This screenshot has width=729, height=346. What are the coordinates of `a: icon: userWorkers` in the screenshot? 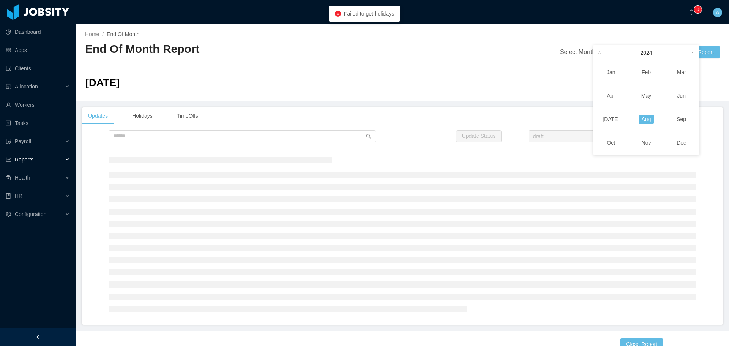 It's located at (38, 105).